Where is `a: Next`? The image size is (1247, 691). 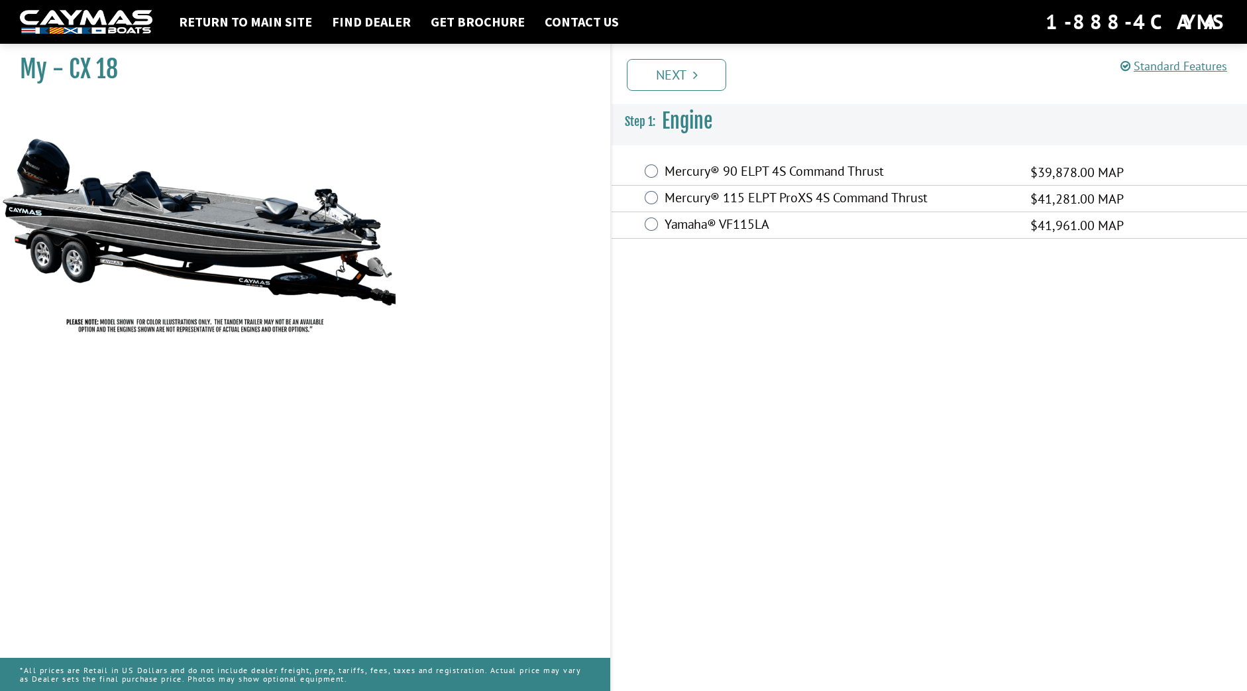 a: Next is located at coordinates (677, 75).